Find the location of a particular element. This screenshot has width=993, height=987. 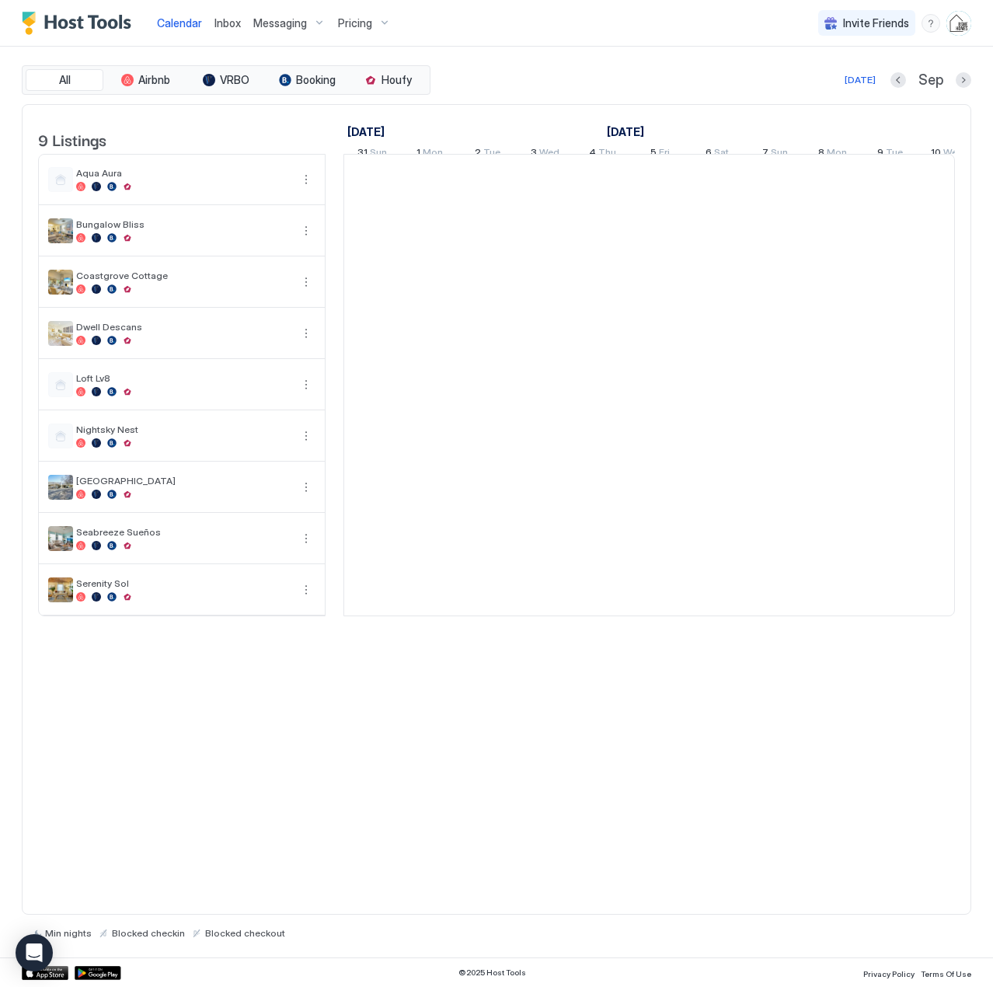

span: Messaging is located at coordinates (280, 23).